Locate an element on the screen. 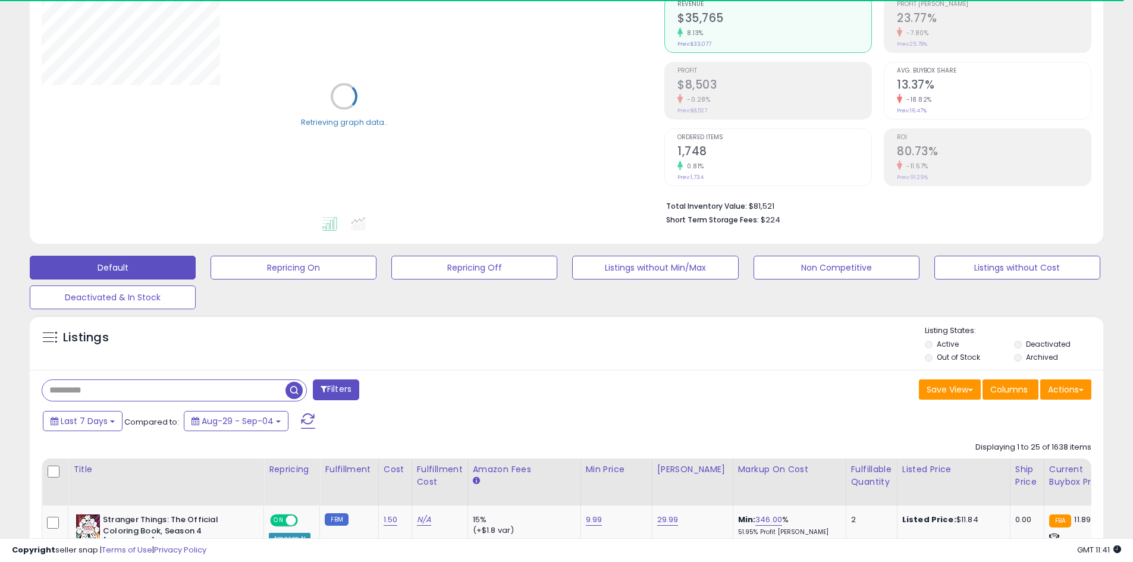 This screenshot has width=1133, height=562. span: Profit is located at coordinates (774, 71).